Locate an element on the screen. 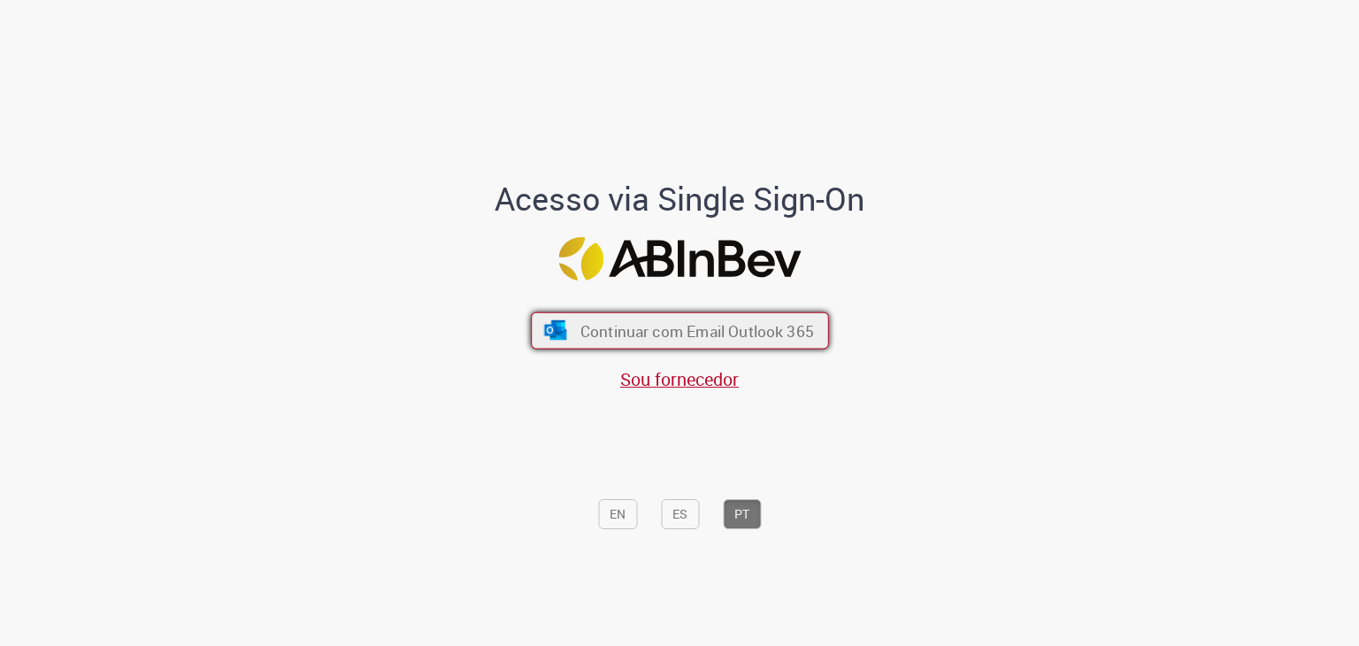  a: Sou fornecedor is located at coordinates (679, 379).